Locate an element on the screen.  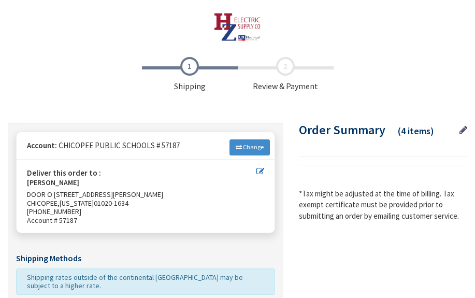
span: (4 items) is located at coordinates (416, 131).